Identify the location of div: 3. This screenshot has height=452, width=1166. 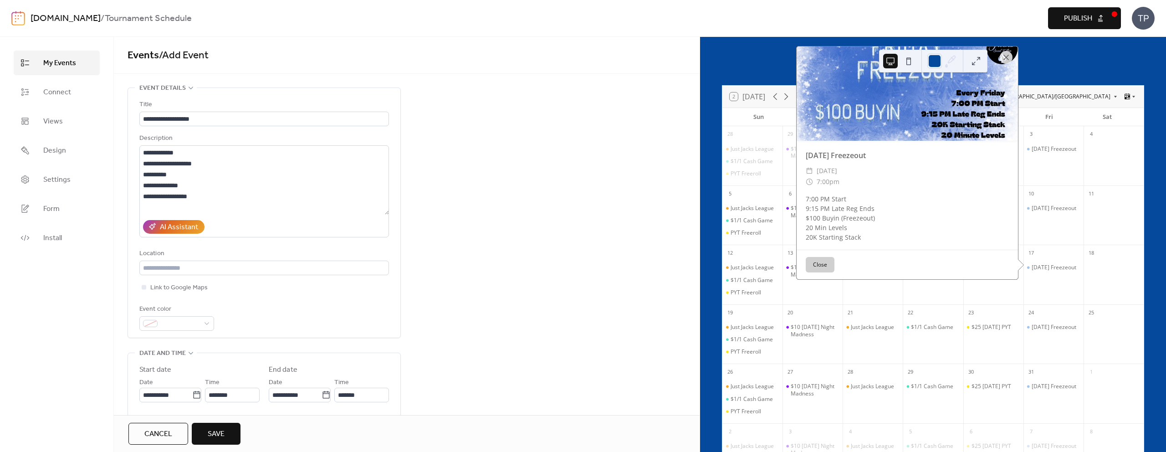
(1031, 134).